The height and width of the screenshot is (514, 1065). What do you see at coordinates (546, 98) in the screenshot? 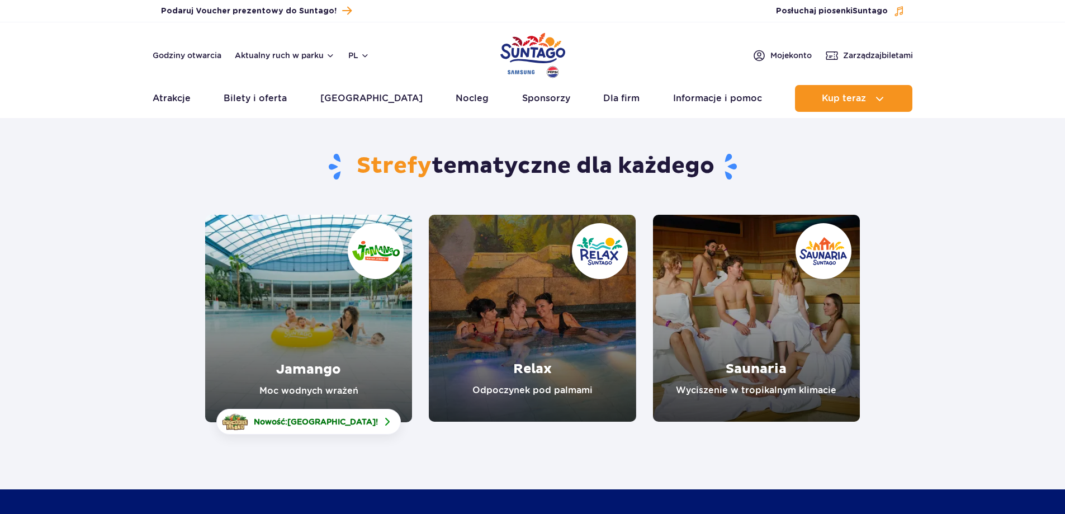
I see `a: Sponsorzy` at bounding box center [546, 98].